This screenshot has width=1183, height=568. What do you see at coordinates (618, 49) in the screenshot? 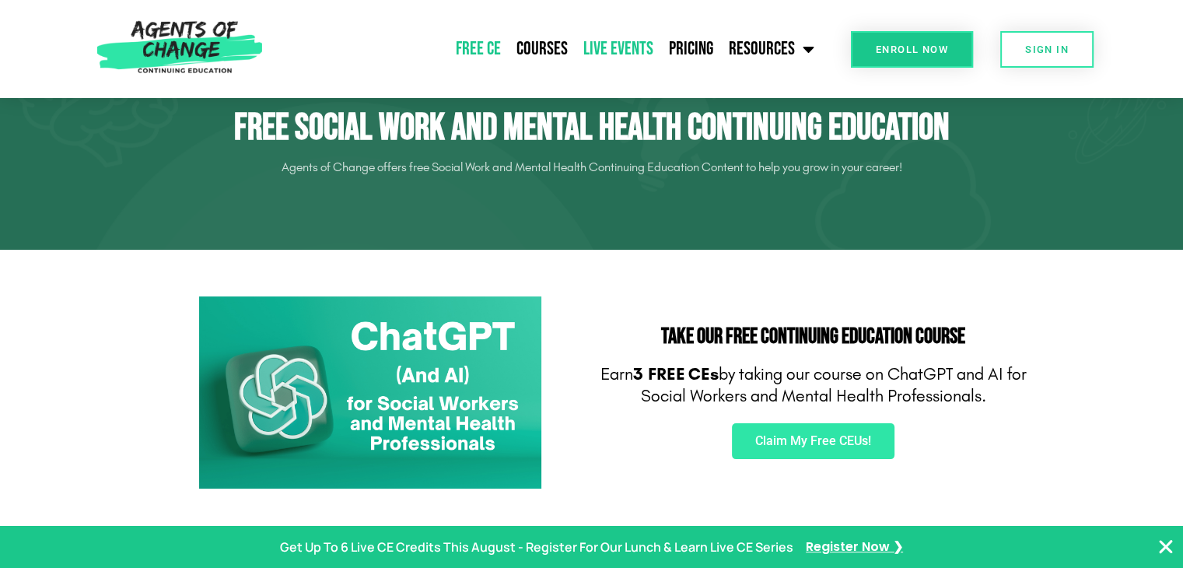
I see `a: Live Events` at bounding box center [618, 49].